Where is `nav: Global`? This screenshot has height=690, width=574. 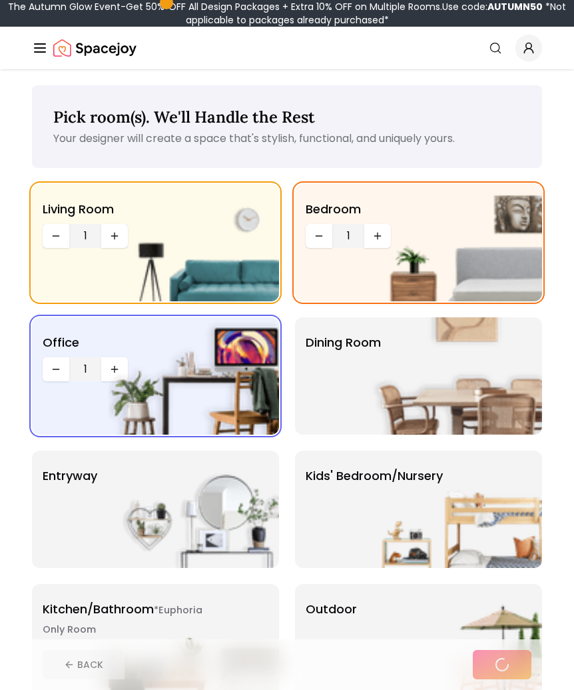
nav: Global is located at coordinates (287, 48).